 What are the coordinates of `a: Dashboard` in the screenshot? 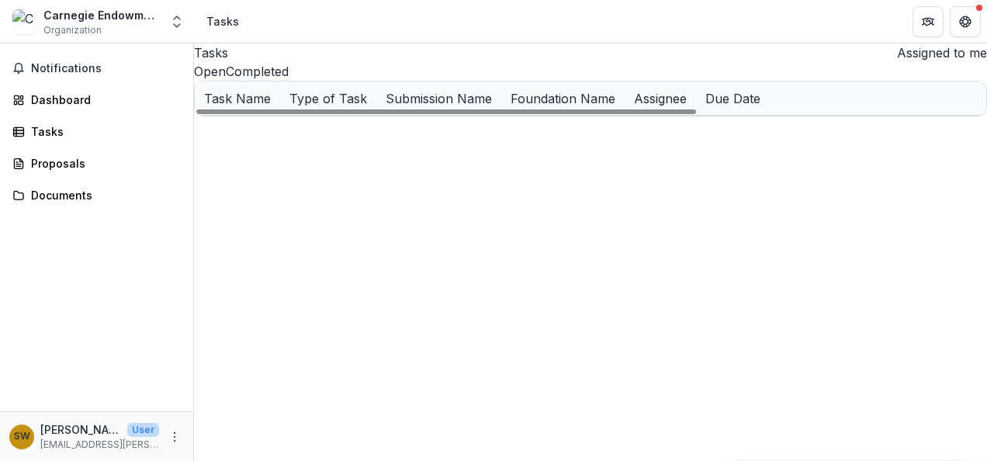 It's located at (96, 99).